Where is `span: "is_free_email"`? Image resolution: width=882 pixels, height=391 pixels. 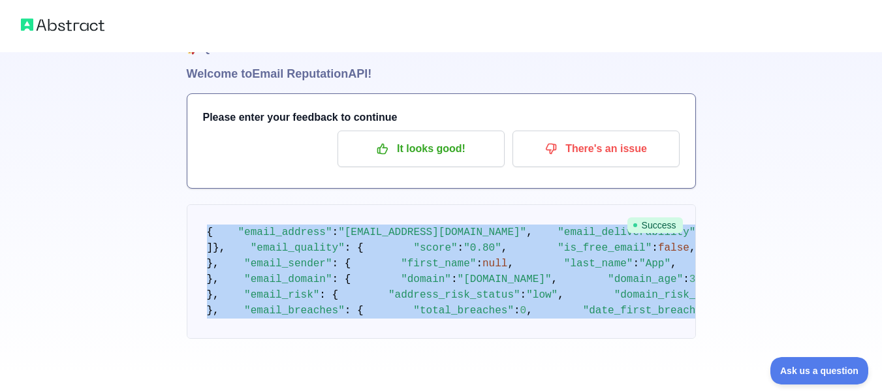
span: "is_free_email" is located at coordinates (604, 248).